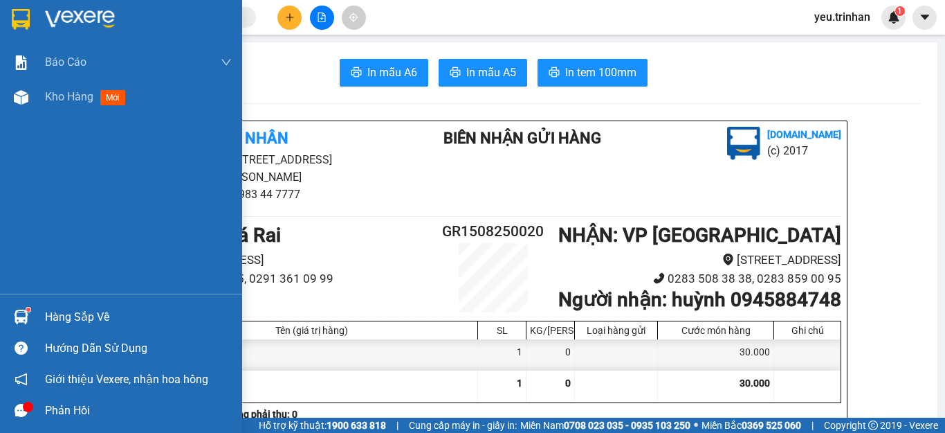  Describe the element at coordinates (290, 17) in the screenshot. I see `span: plus` at that location.